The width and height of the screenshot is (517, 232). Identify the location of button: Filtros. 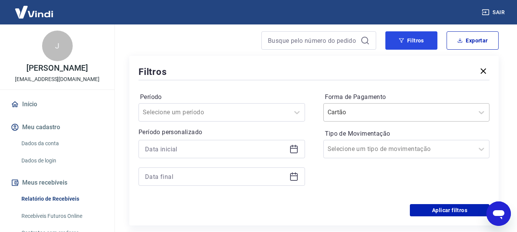
(411, 41).